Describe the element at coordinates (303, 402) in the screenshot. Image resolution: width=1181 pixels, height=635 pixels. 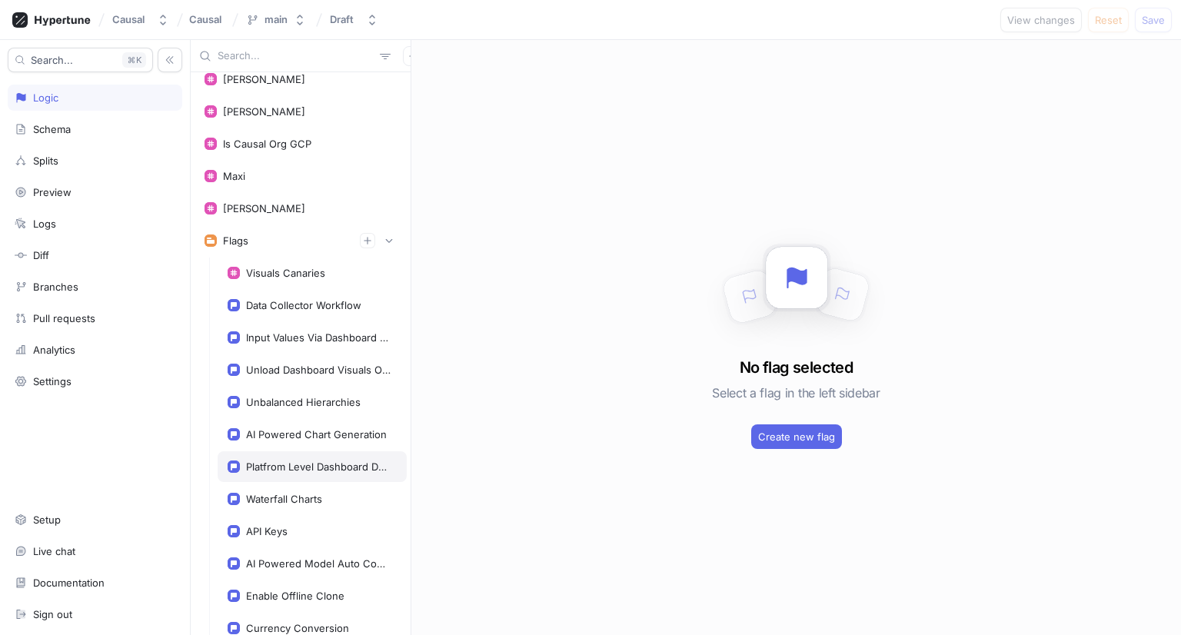
I see `div: Unbalanced Hierarchies` at that location.